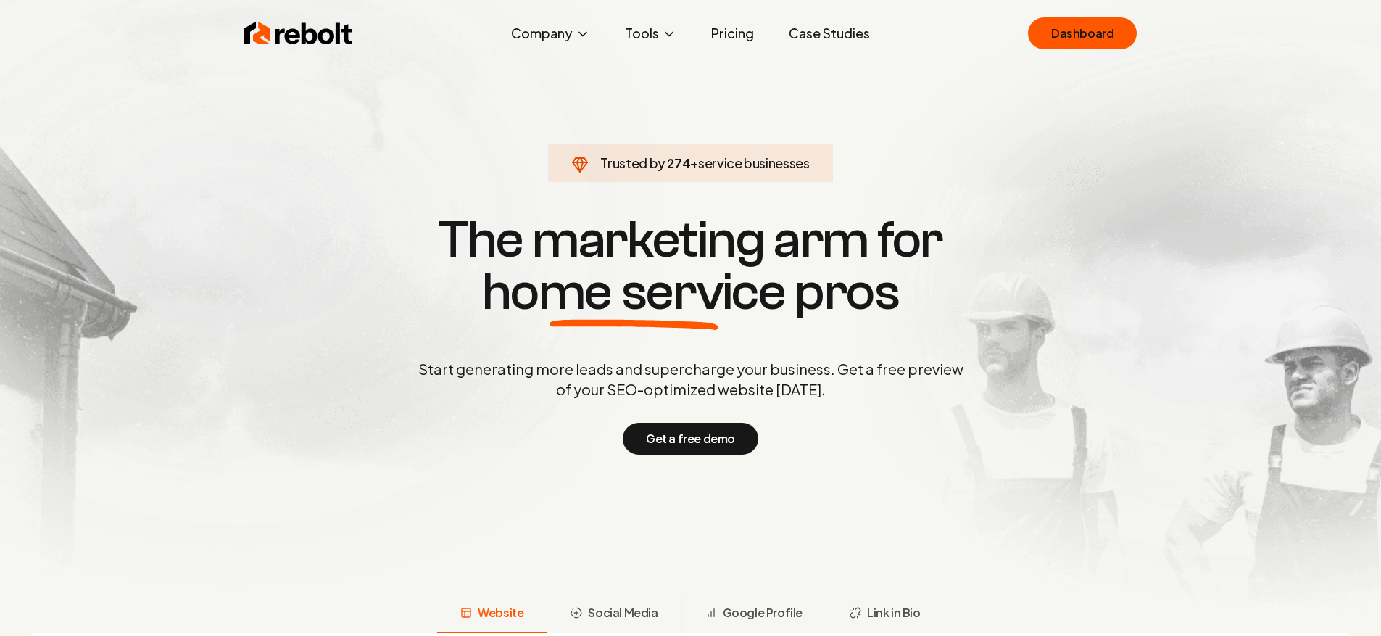 This screenshot has width=1381, height=636. What do you see at coordinates (550, 33) in the screenshot?
I see `button: Company` at bounding box center [550, 33].